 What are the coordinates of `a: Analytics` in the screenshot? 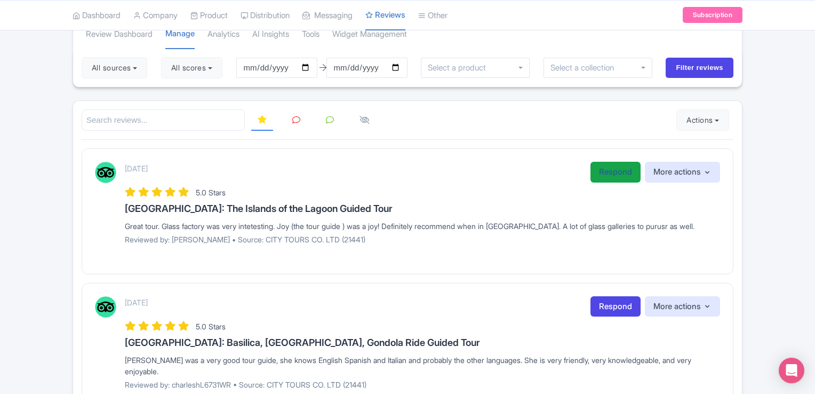 It's located at (223, 34).